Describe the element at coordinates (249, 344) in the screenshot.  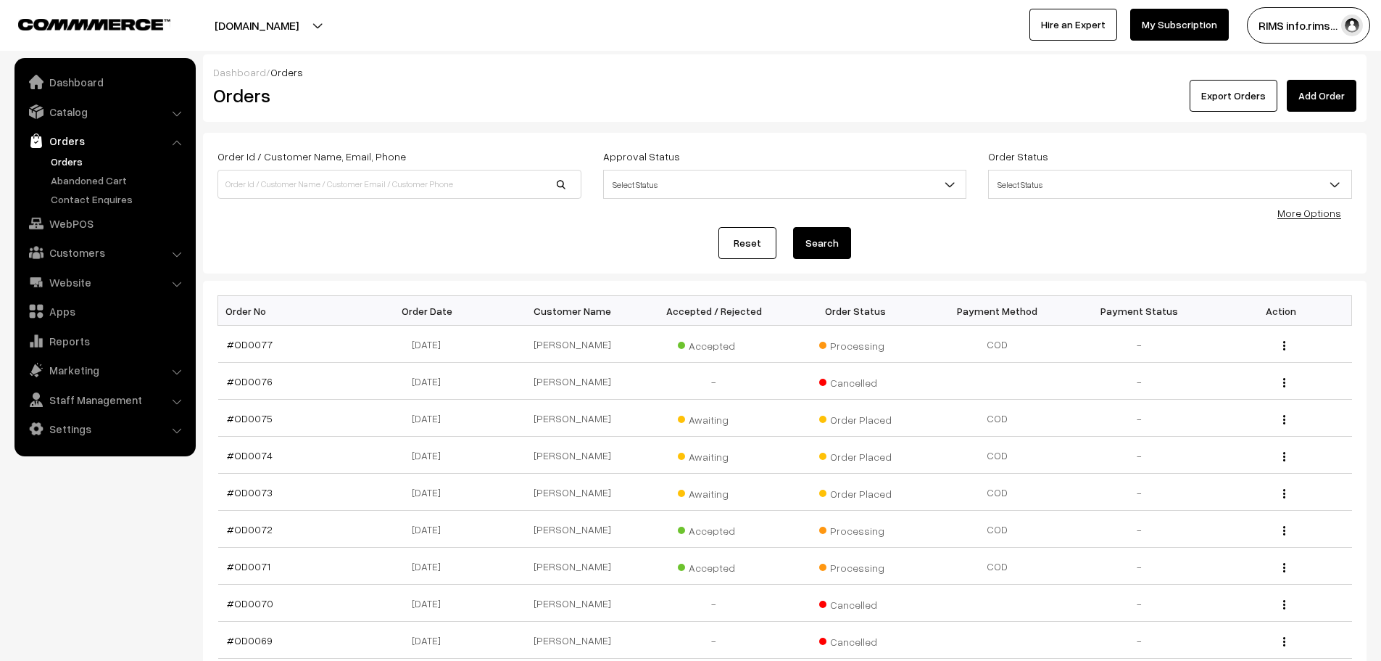
I see `a: #OD0077` at that location.